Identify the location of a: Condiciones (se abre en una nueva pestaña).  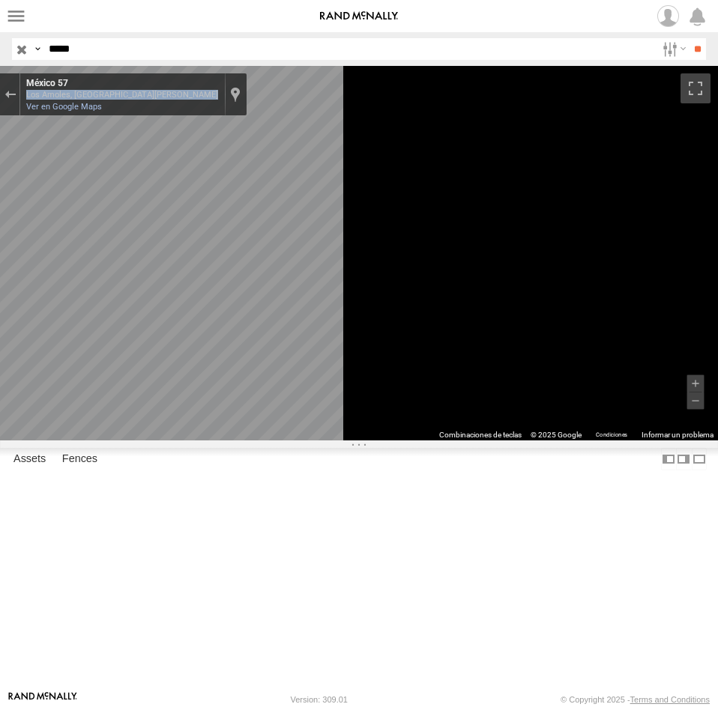
(611, 435).